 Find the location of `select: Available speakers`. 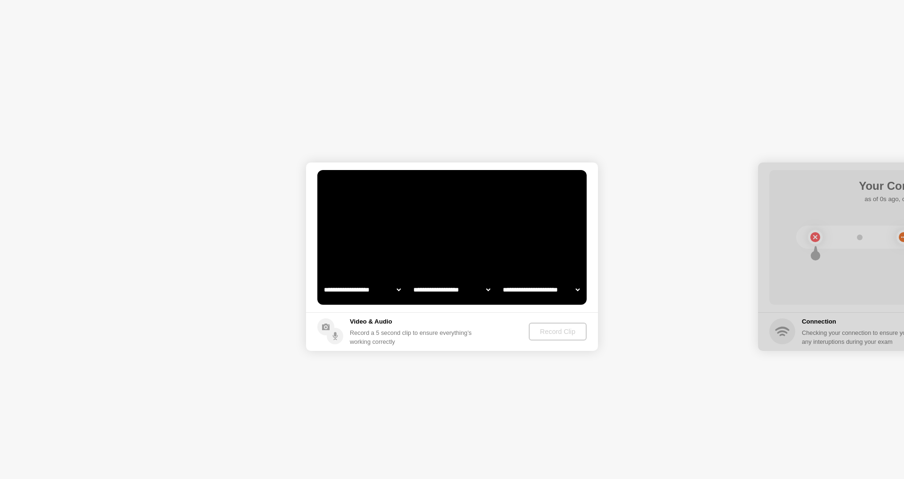

select: Available speakers is located at coordinates (452, 290).